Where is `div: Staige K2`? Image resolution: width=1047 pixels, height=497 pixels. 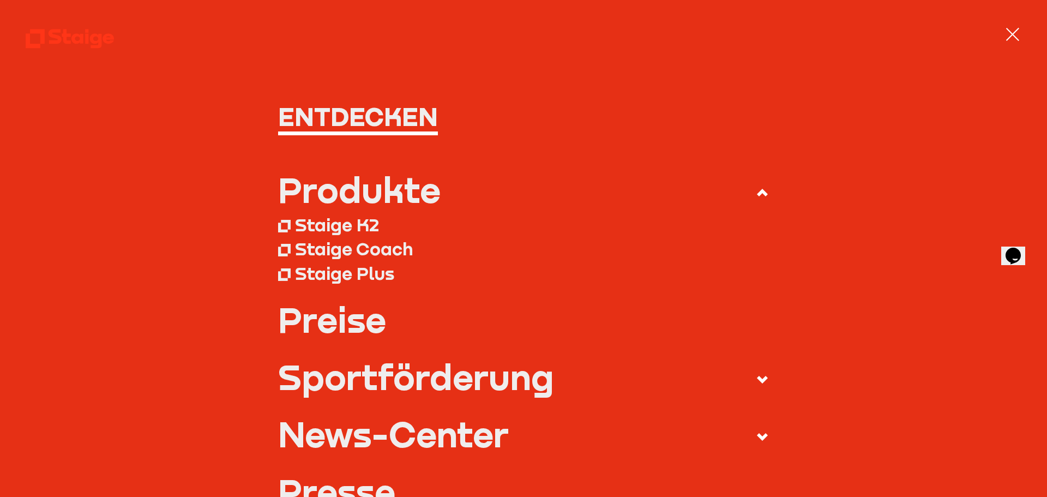 div: Staige K2 is located at coordinates (337, 225).